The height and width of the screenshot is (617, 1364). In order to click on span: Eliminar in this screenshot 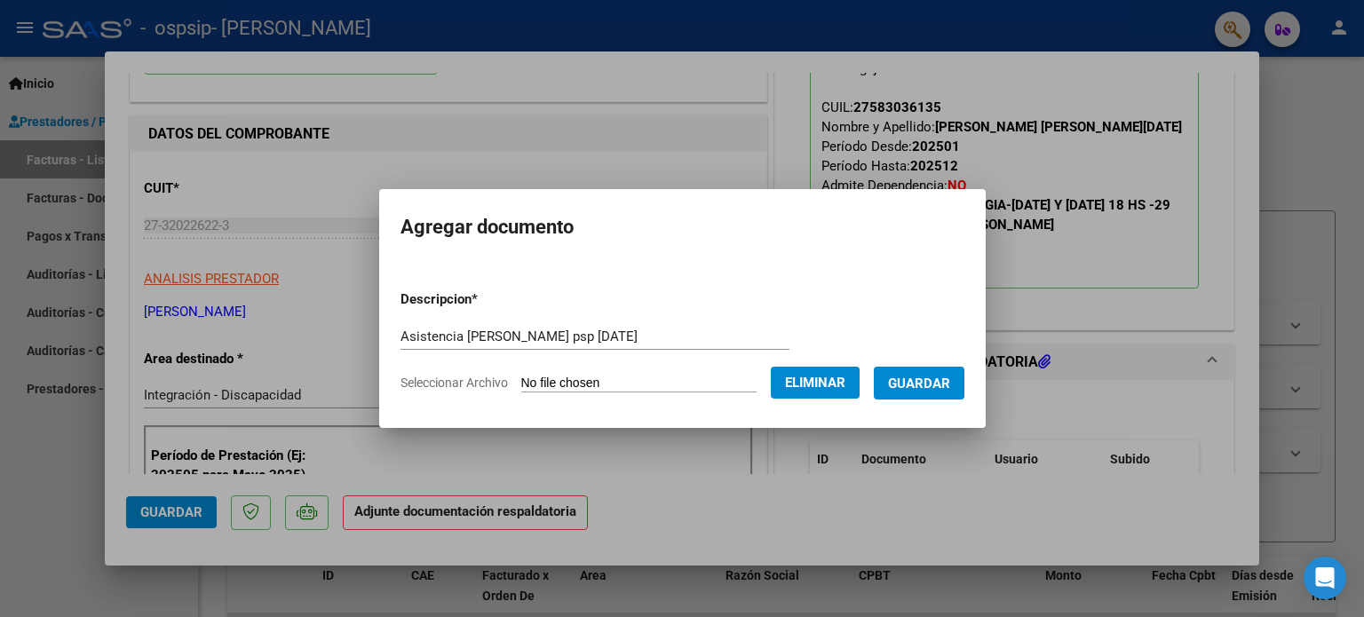, I will do `click(816, 383)`.